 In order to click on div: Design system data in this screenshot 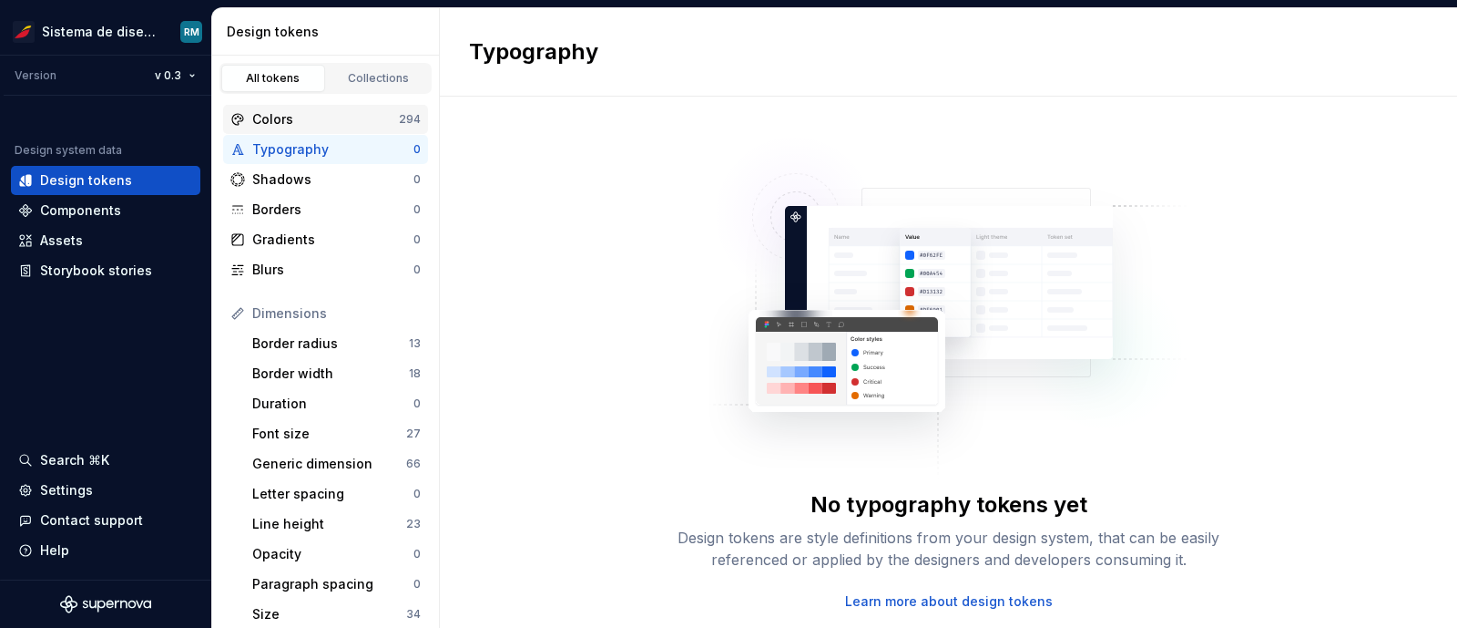, I will do `click(68, 150)`.